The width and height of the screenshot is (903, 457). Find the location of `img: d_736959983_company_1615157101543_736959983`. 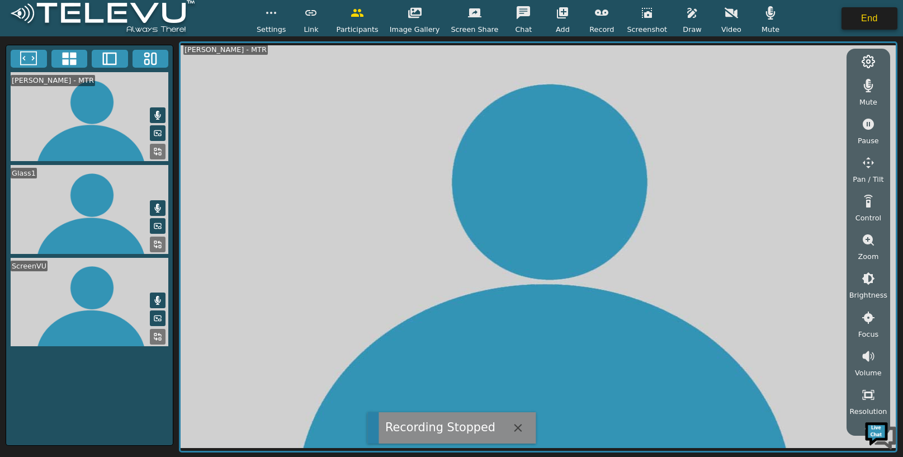

img: d_736959983_company_1615157101543_736959983 is located at coordinates (33, 66).